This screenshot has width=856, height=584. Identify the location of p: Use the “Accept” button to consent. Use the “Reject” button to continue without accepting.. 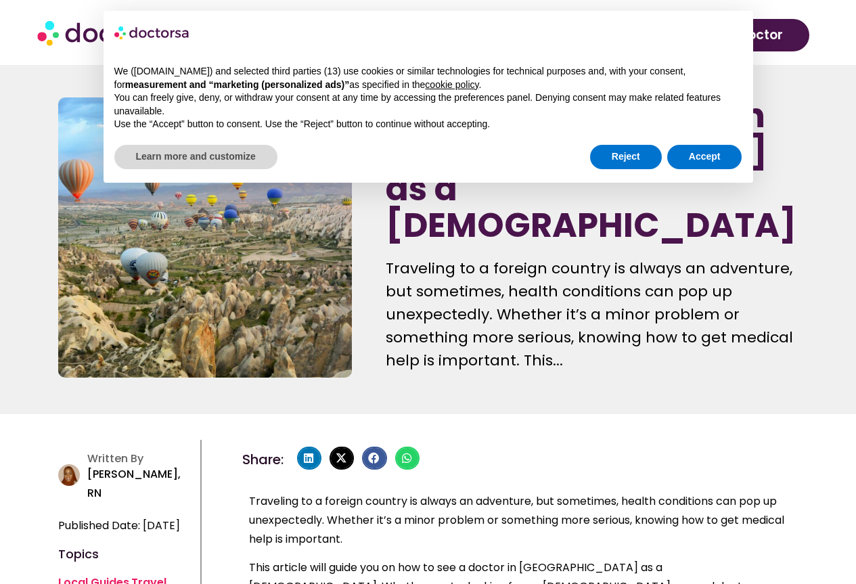
(428, 125).